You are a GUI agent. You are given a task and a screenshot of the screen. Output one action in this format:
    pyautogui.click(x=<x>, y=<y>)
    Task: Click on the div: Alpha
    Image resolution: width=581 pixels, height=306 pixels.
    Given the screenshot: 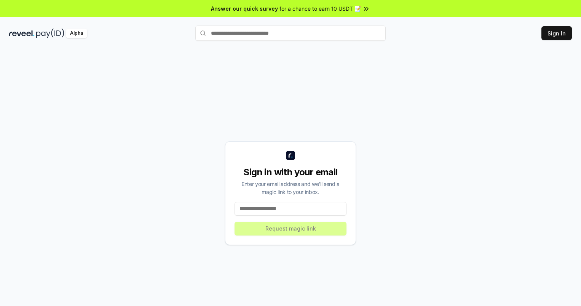 What is the action you would take?
    pyautogui.click(x=77, y=33)
    